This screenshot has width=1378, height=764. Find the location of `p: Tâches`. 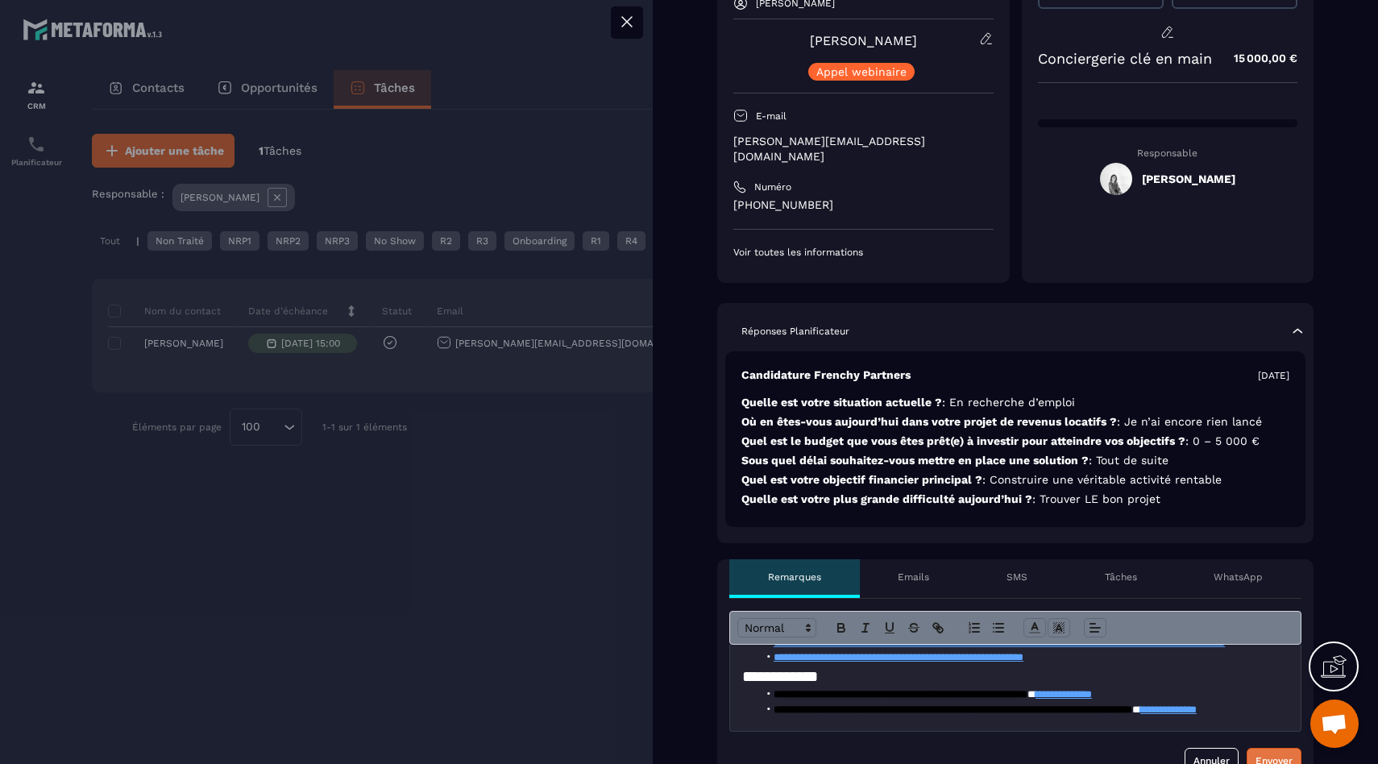

p: Tâches is located at coordinates (1121, 577).